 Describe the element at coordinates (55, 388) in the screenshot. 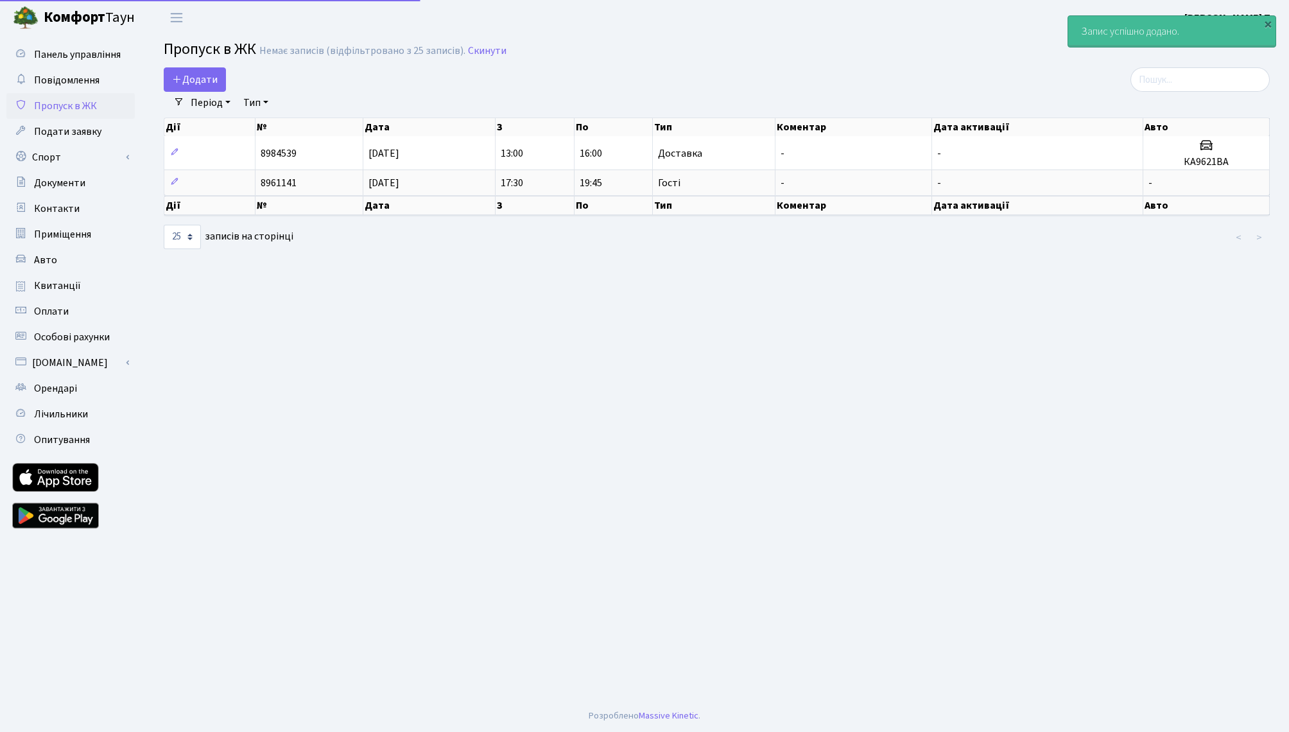

I see `span: Орендарі` at that location.